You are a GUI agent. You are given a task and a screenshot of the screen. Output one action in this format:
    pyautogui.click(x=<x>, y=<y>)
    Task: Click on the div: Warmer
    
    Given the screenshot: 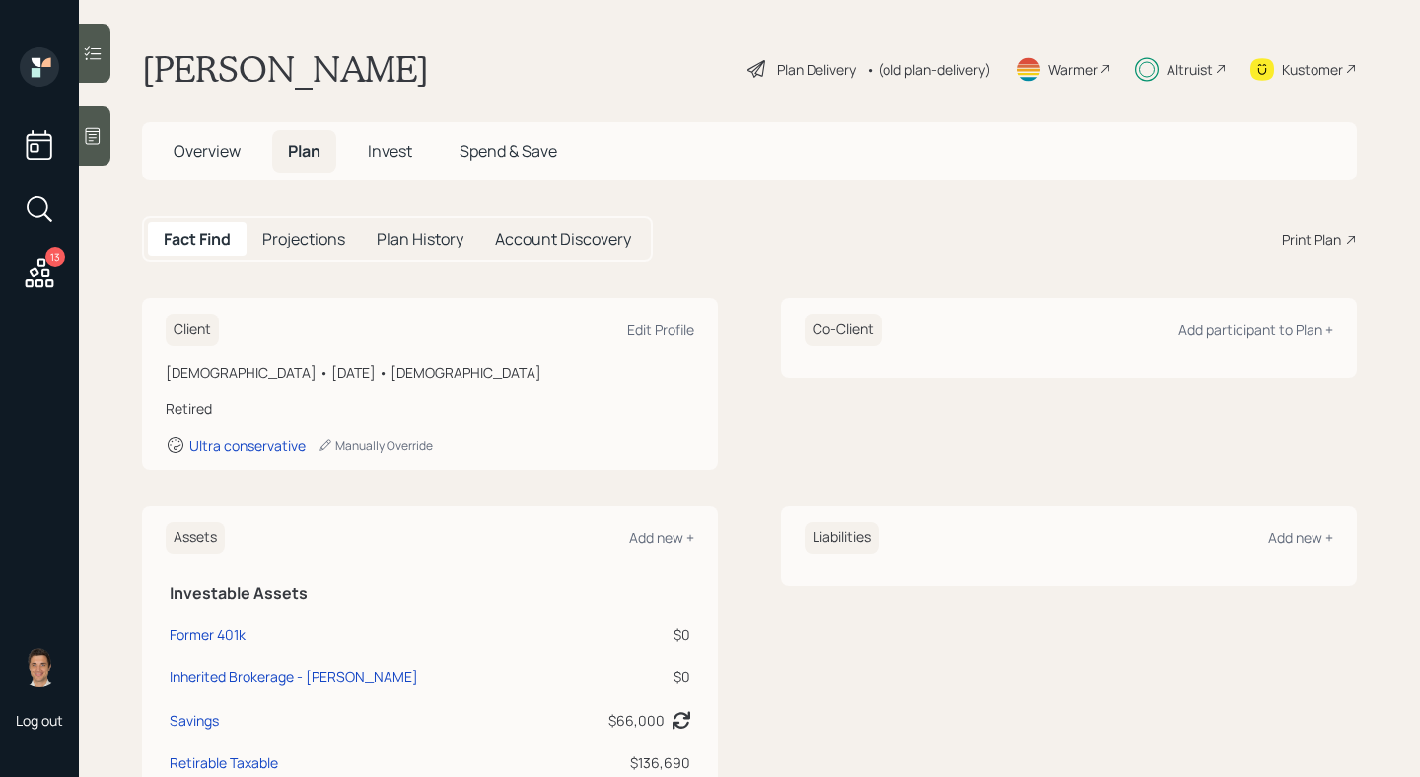 What is the action you would take?
    pyautogui.click(x=1073, y=69)
    